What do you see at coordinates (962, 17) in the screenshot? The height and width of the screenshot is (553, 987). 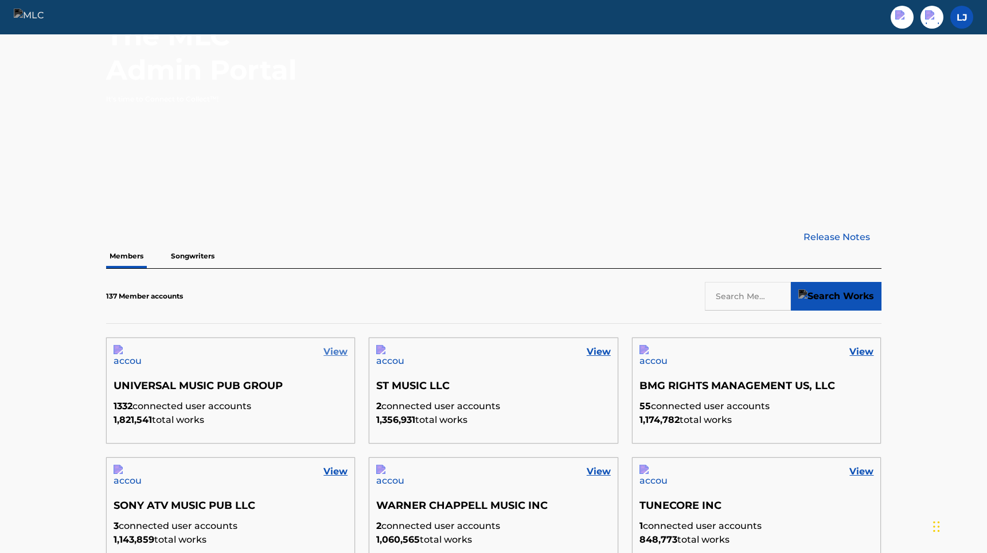 I see `div: User Menu` at bounding box center [962, 17].